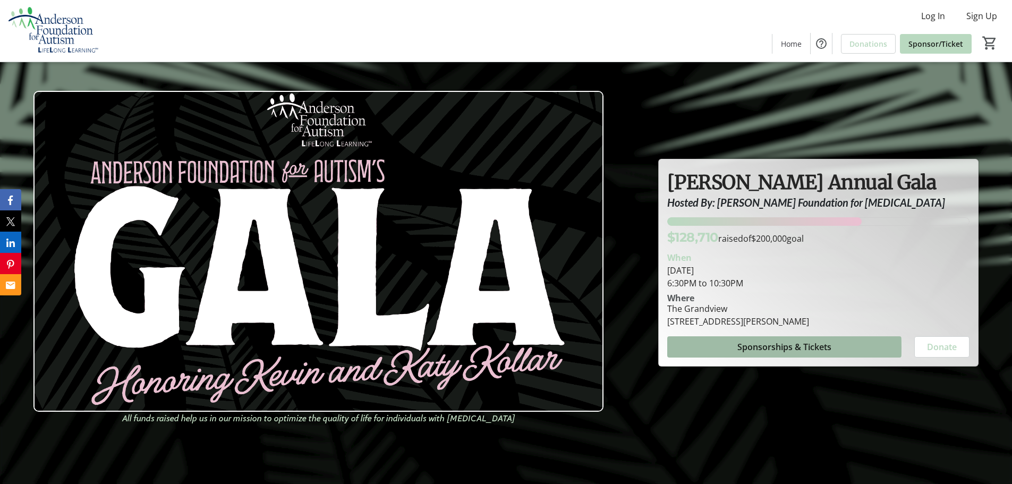 The width and height of the screenshot is (1012, 484). Describe the element at coordinates (680, 258) in the screenshot. I see `div: When` at that location.